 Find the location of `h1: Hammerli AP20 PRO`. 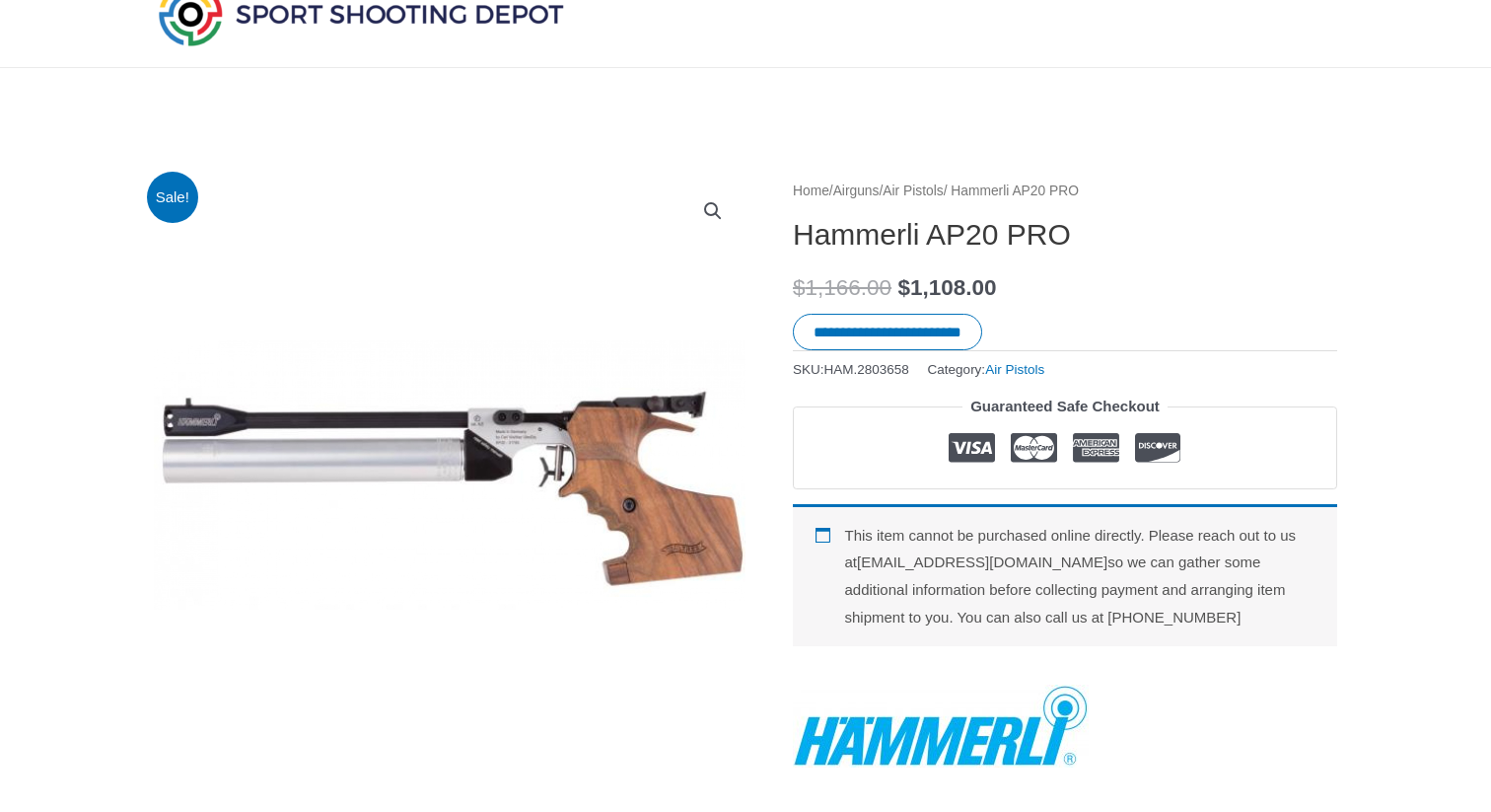

h1: Hammerli AP20 PRO is located at coordinates (1066, 235).